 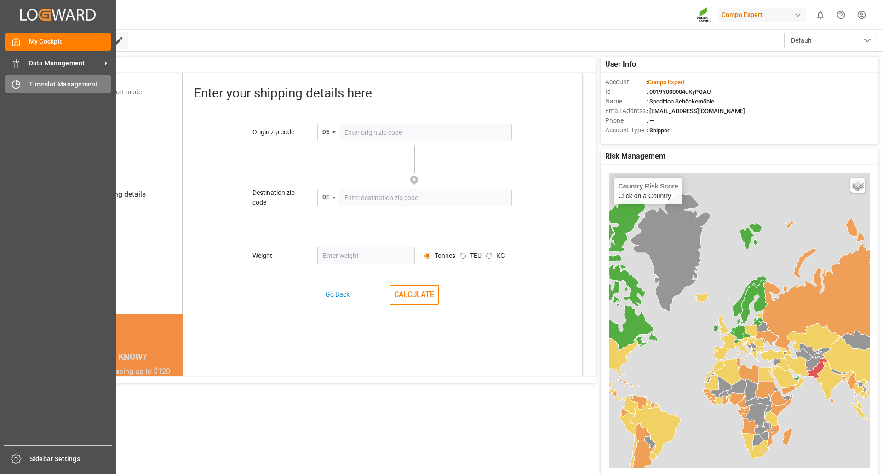 I want to click on span: Default, so click(x=801, y=40).